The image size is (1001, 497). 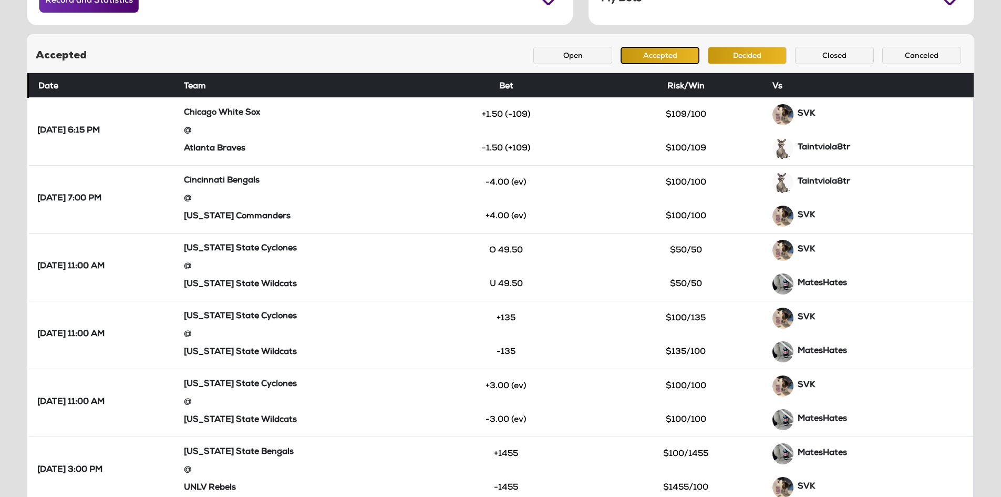 What do you see at coordinates (863, 85) in the screenshot?
I see `th: Vs` at bounding box center [863, 85].